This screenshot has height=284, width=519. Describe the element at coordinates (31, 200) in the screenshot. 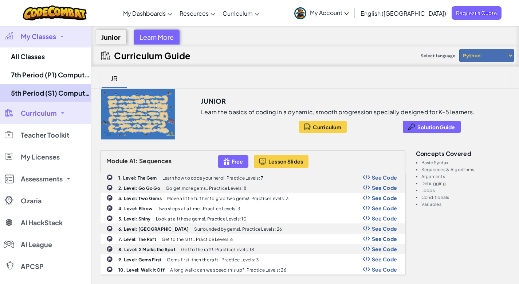

I see `span: Ozaria` at that location.